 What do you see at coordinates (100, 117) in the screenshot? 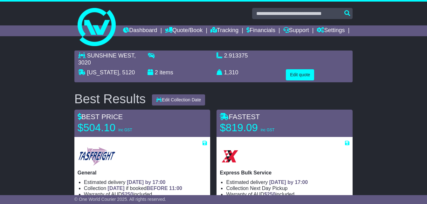
I see `span: BEST PRICE` at bounding box center [100, 117].